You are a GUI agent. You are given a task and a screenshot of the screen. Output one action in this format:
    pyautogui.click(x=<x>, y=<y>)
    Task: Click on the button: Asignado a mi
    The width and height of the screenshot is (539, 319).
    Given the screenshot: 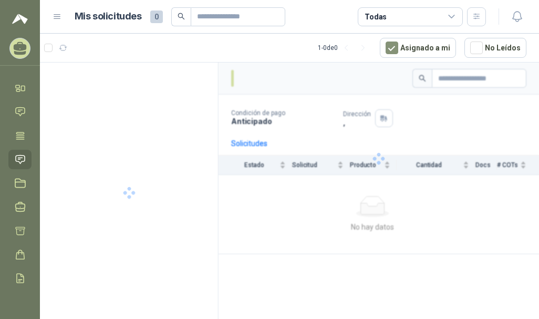 What is the action you would take?
    pyautogui.click(x=417, y=48)
    